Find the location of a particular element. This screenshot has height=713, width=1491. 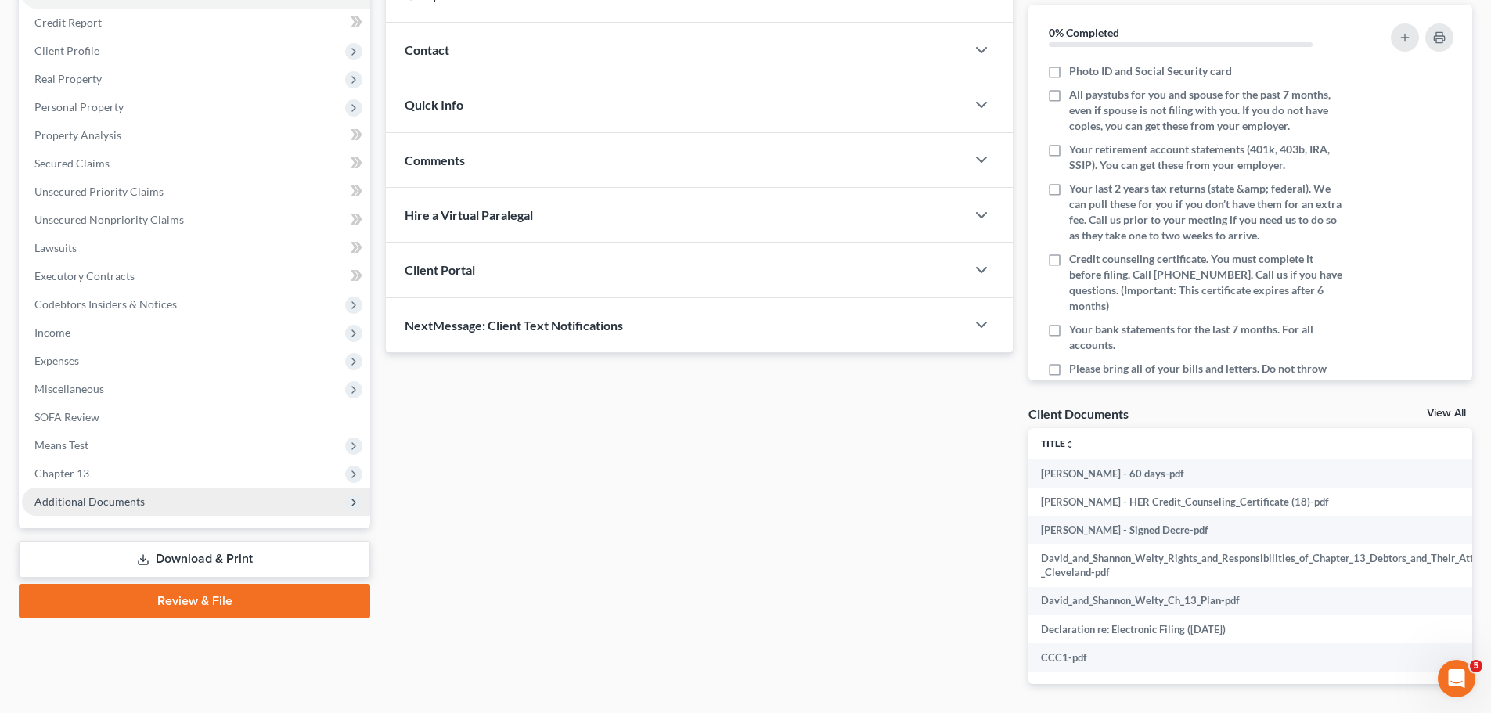

a: Secured Claims is located at coordinates (196, 164).